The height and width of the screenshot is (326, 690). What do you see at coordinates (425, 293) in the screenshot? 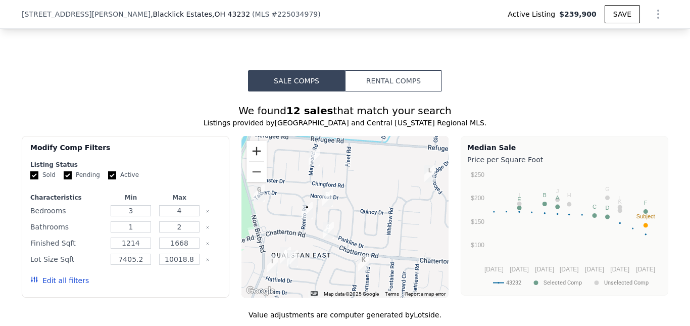
I see `a: Report a map error` at bounding box center [425, 293].